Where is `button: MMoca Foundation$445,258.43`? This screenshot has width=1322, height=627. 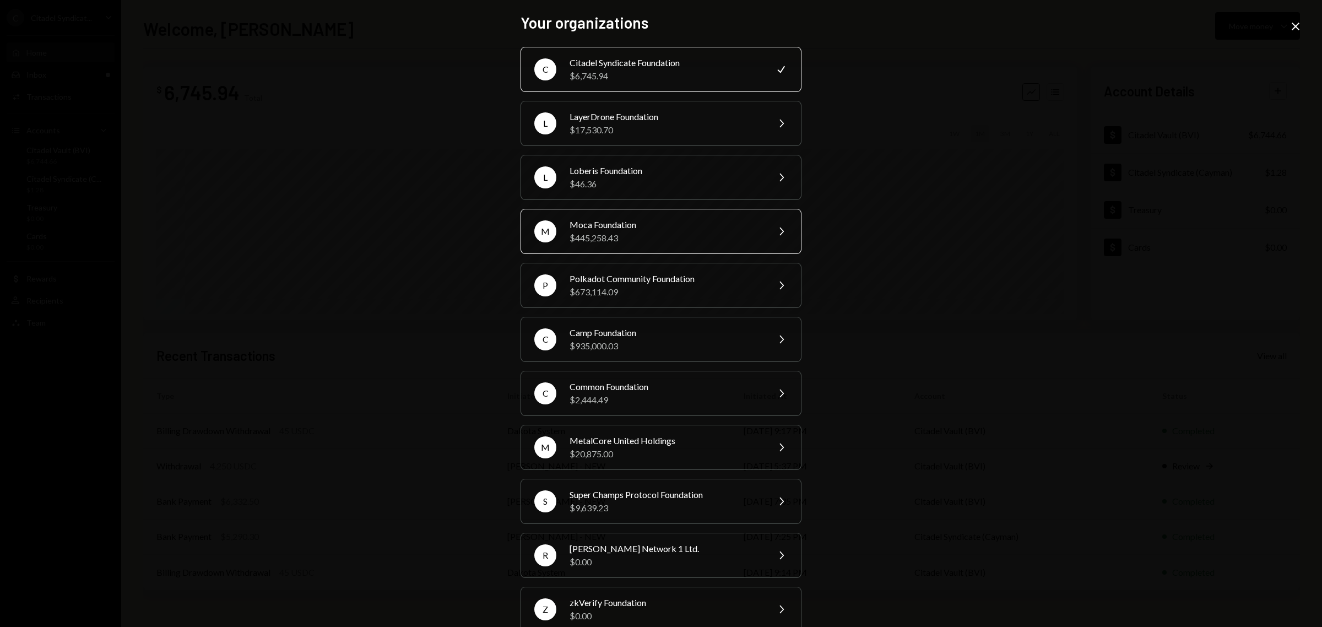
button: MMoca Foundation$445,258.43 is located at coordinates (661, 231).